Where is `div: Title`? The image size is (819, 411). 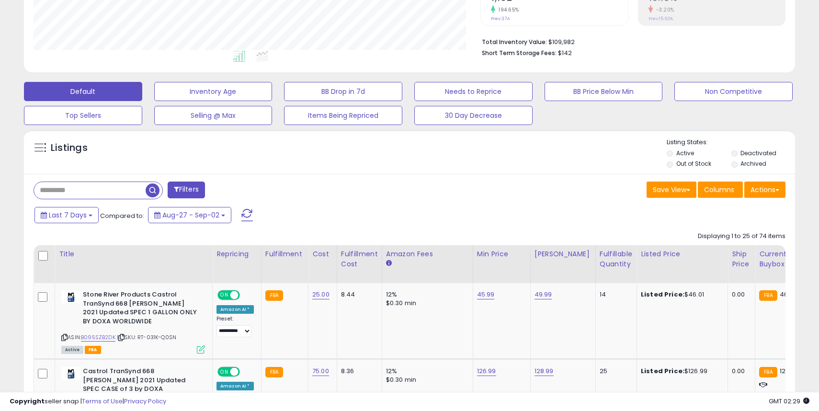 div: Title is located at coordinates (134, 254).